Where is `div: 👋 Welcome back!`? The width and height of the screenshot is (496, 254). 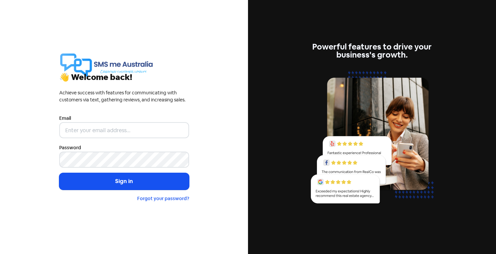
div: 👋 Welcome back! is located at coordinates (124, 77).